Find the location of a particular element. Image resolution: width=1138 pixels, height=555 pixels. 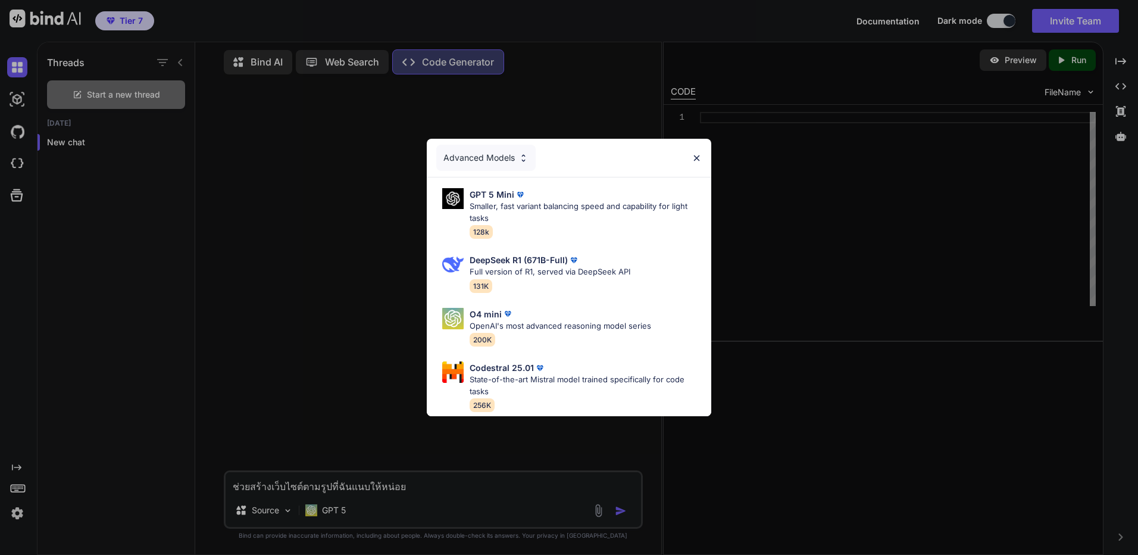

div: Advanced Models is located at coordinates (486, 158).